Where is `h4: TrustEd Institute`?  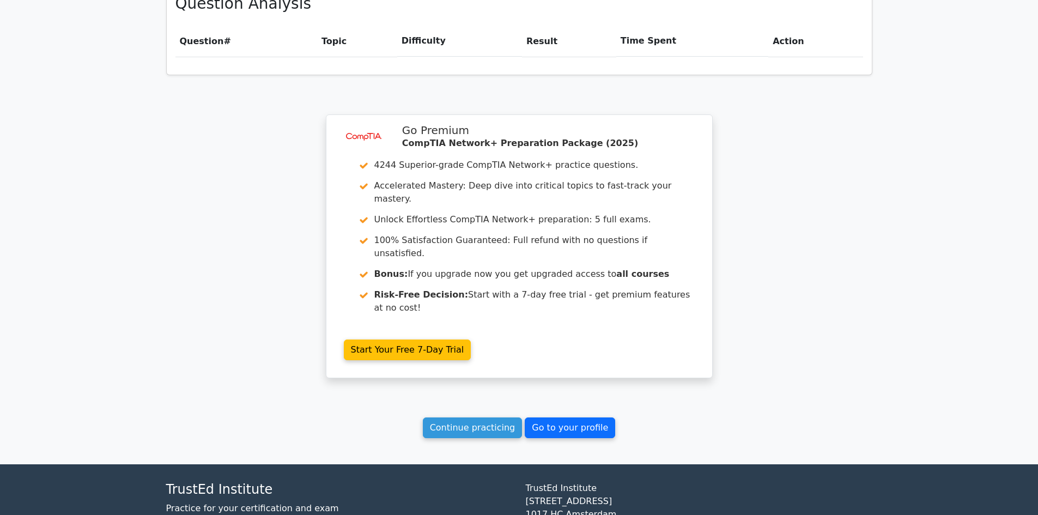
h4: TrustEd Institute is located at coordinates (340, 489).